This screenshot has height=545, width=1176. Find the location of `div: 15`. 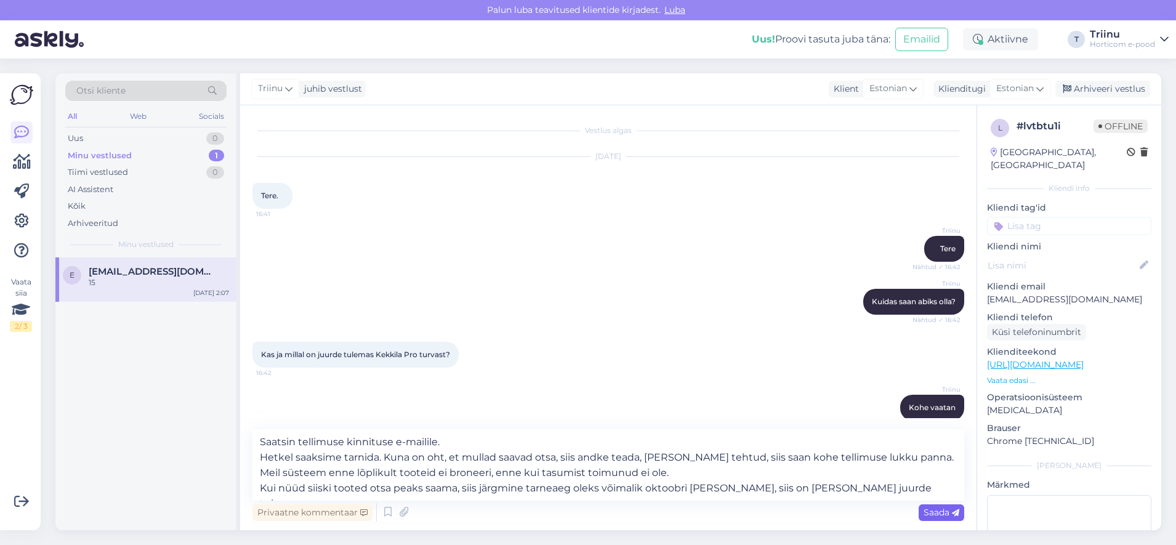

div: 15 is located at coordinates (159, 283).